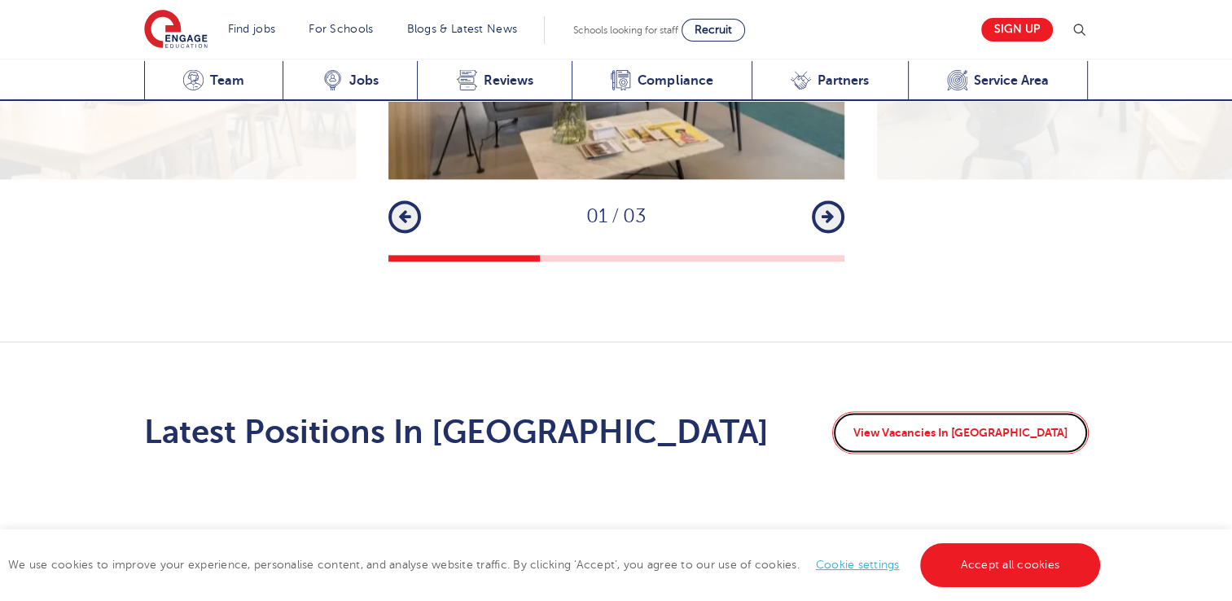  What do you see at coordinates (463, 29) in the screenshot?
I see `a: Blogs & Latest News` at bounding box center [463, 29].